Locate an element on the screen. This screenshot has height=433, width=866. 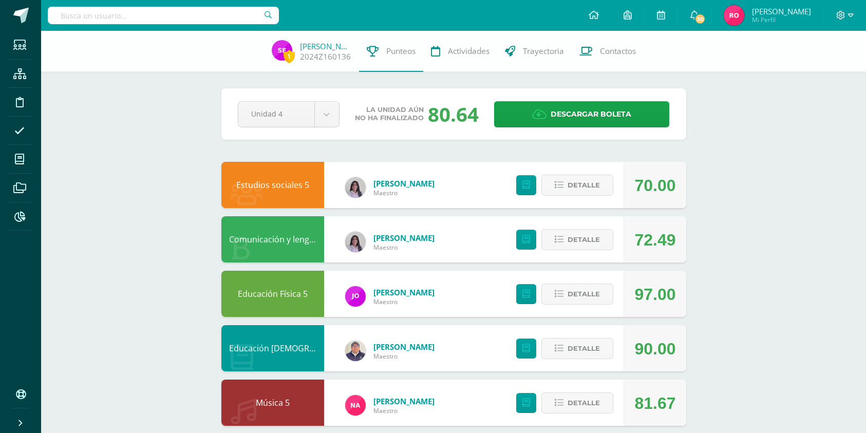
span: Punteos is located at coordinates (401, 51).